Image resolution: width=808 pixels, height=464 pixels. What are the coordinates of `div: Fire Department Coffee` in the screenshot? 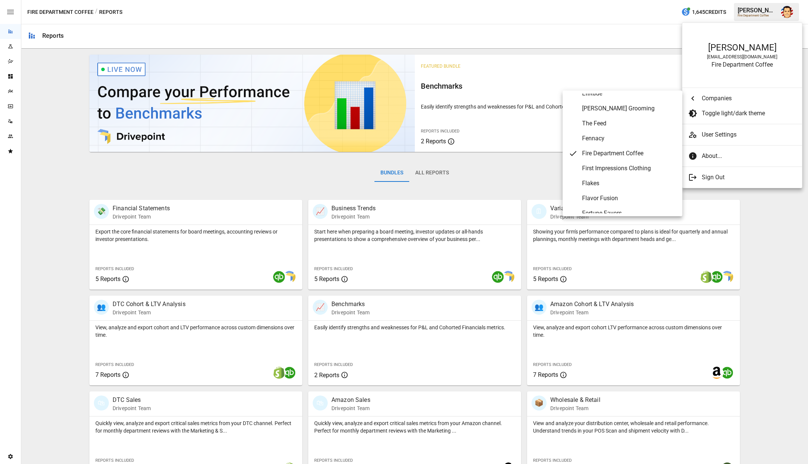 It's located at (742, 64).